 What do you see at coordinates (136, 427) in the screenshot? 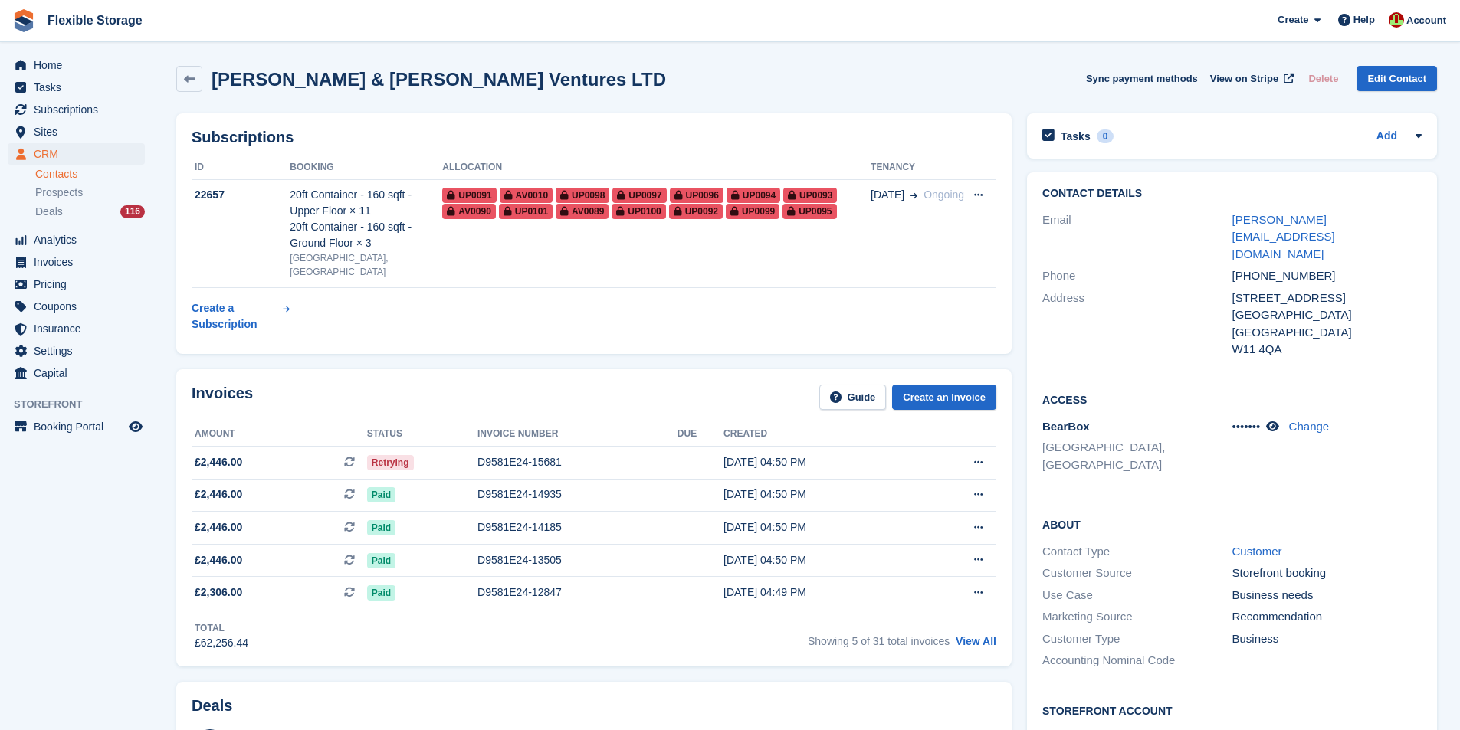
I see `a: Preview store` at bounding box center [136, 427].